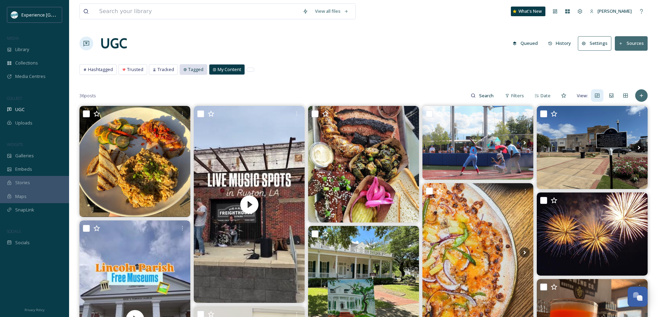 The width and height of the screenshot is (658, 317). What do you see at coordinates (229, 69) in the screenshot?
I see `span: My Content` at bounding box center [229, 69].